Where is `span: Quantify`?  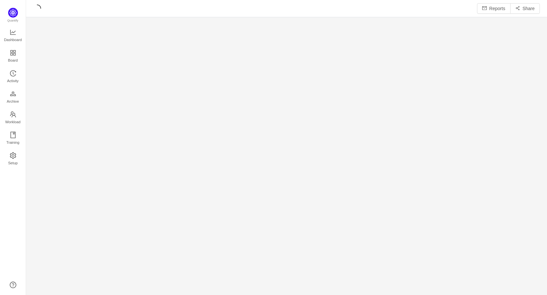 span: Quantify is located at coordinates (13, 21).